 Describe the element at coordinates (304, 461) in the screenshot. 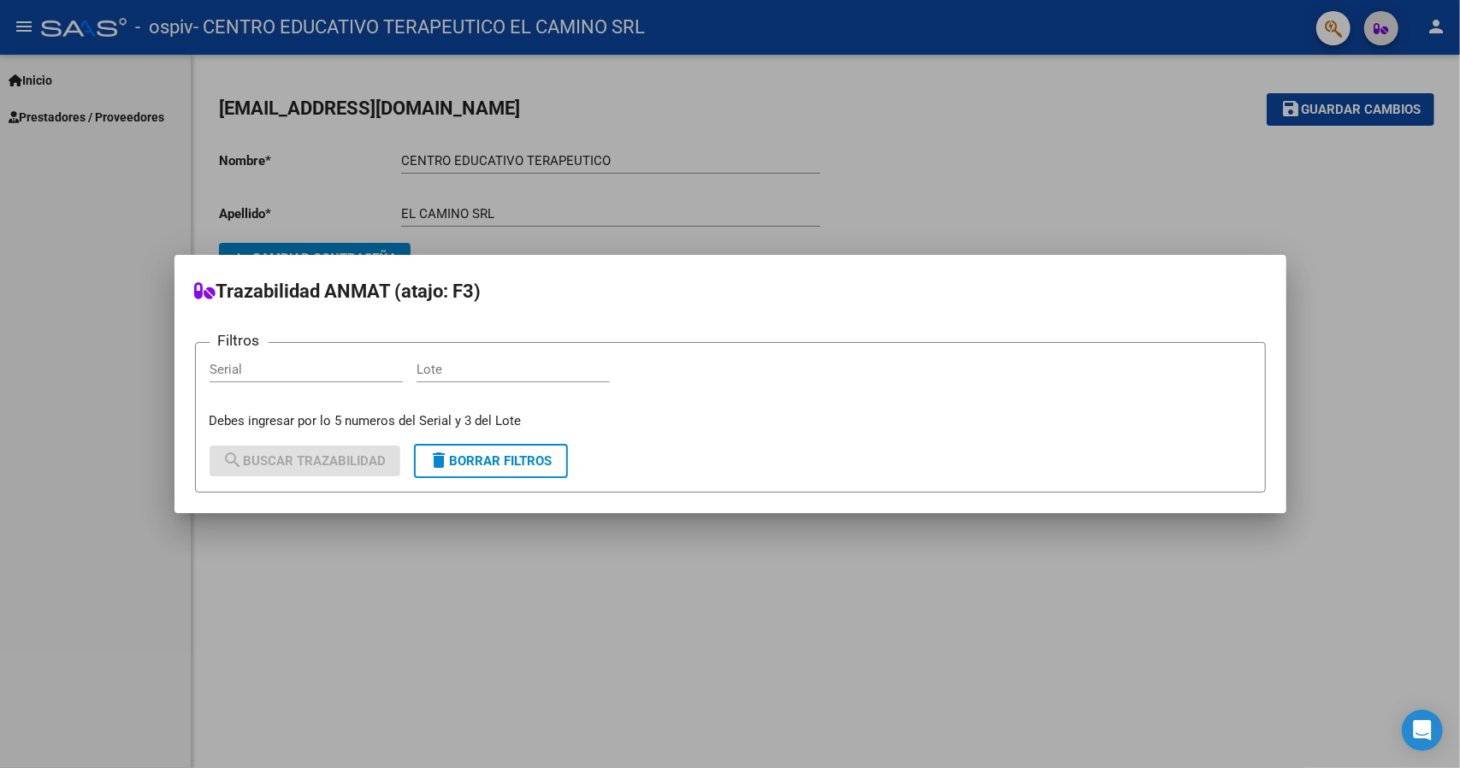

I see `span: Buscar Trazabilidad` at that location.